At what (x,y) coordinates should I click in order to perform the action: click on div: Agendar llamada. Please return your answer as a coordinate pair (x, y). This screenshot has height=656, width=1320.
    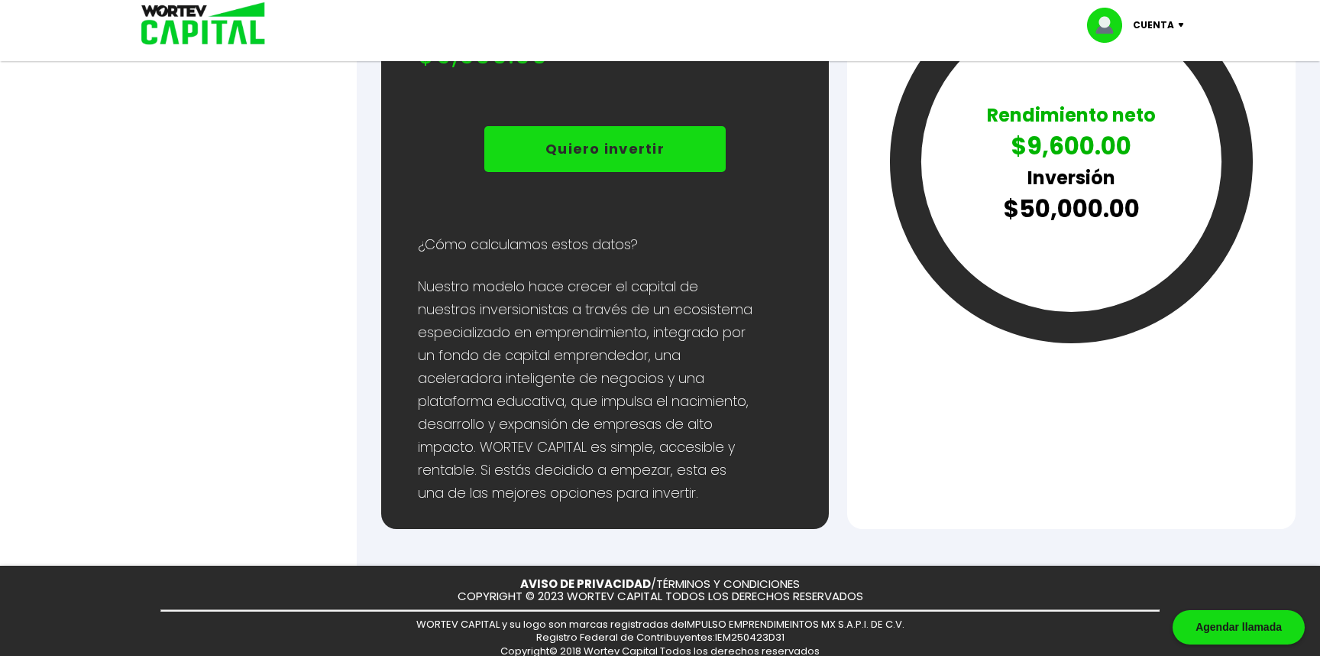
    Looking at the image, I should click on (1239, 627).